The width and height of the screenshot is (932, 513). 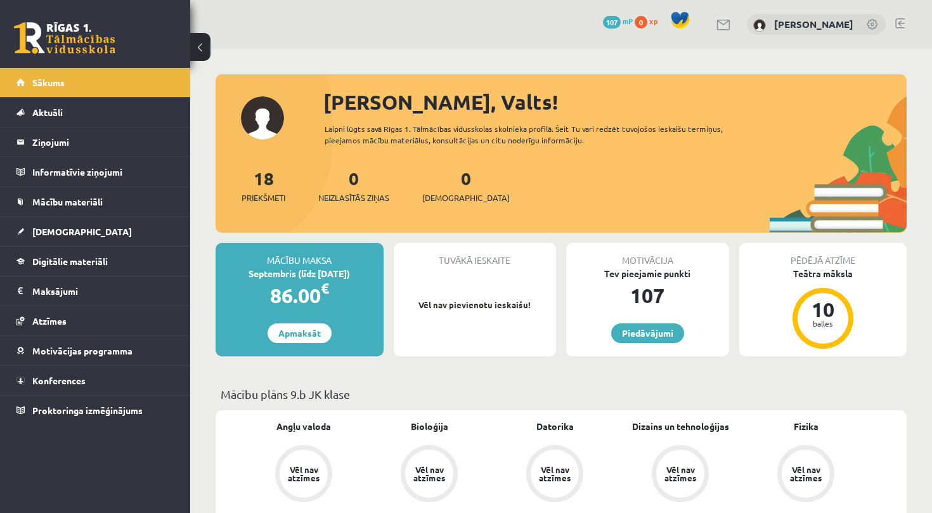 What do you see at coordinates (628, 21) in the screenshot?
I see `span: mP` at bounding box center [628, 21].